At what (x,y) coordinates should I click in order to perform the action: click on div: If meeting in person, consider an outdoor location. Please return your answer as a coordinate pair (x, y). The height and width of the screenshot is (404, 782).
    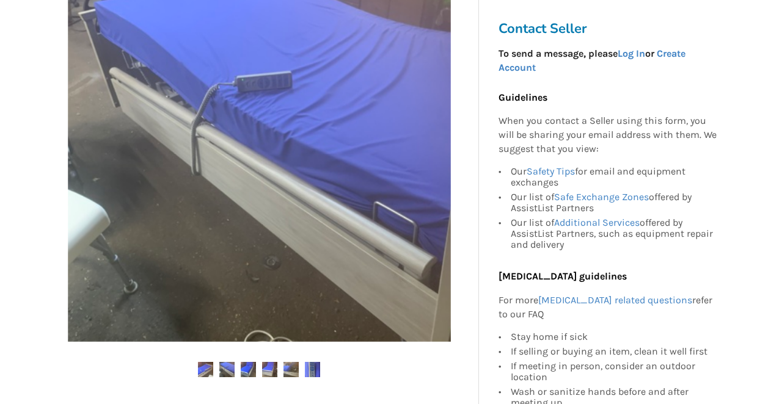
    Looking at the image, I should click on (614, 372).